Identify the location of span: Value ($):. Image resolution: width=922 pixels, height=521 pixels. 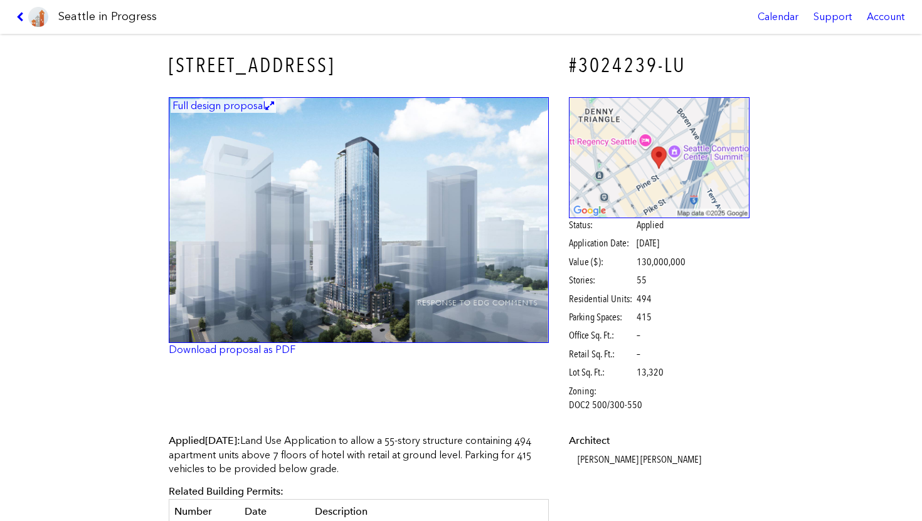
(602, 262).